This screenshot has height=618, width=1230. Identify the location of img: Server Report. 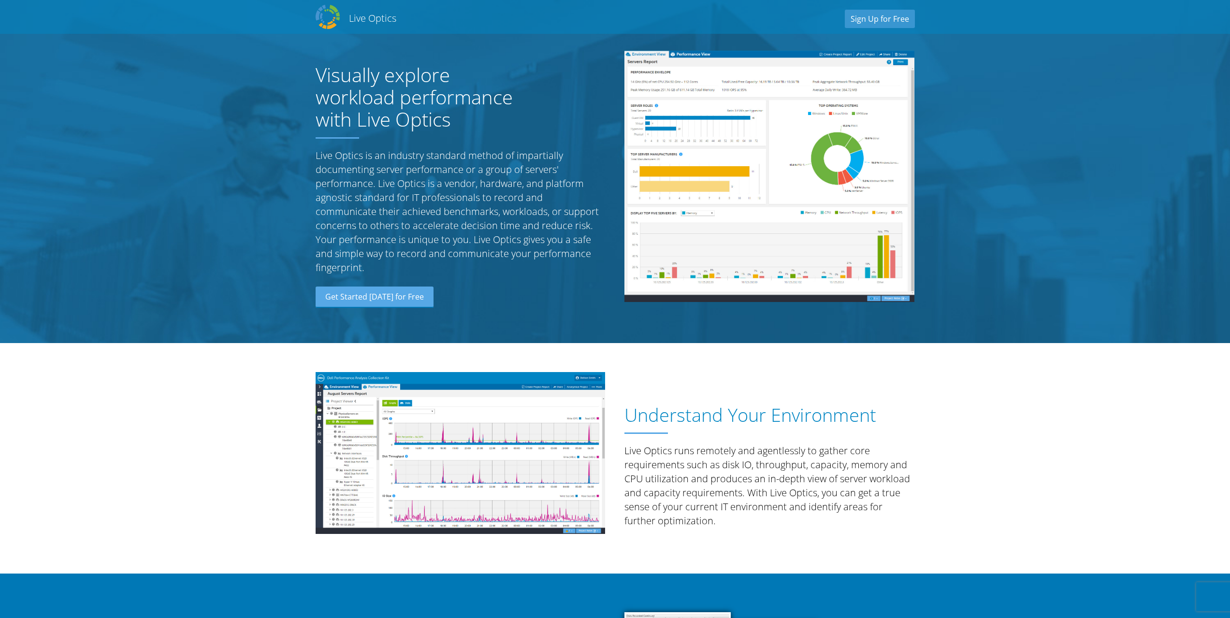
(769, 176).